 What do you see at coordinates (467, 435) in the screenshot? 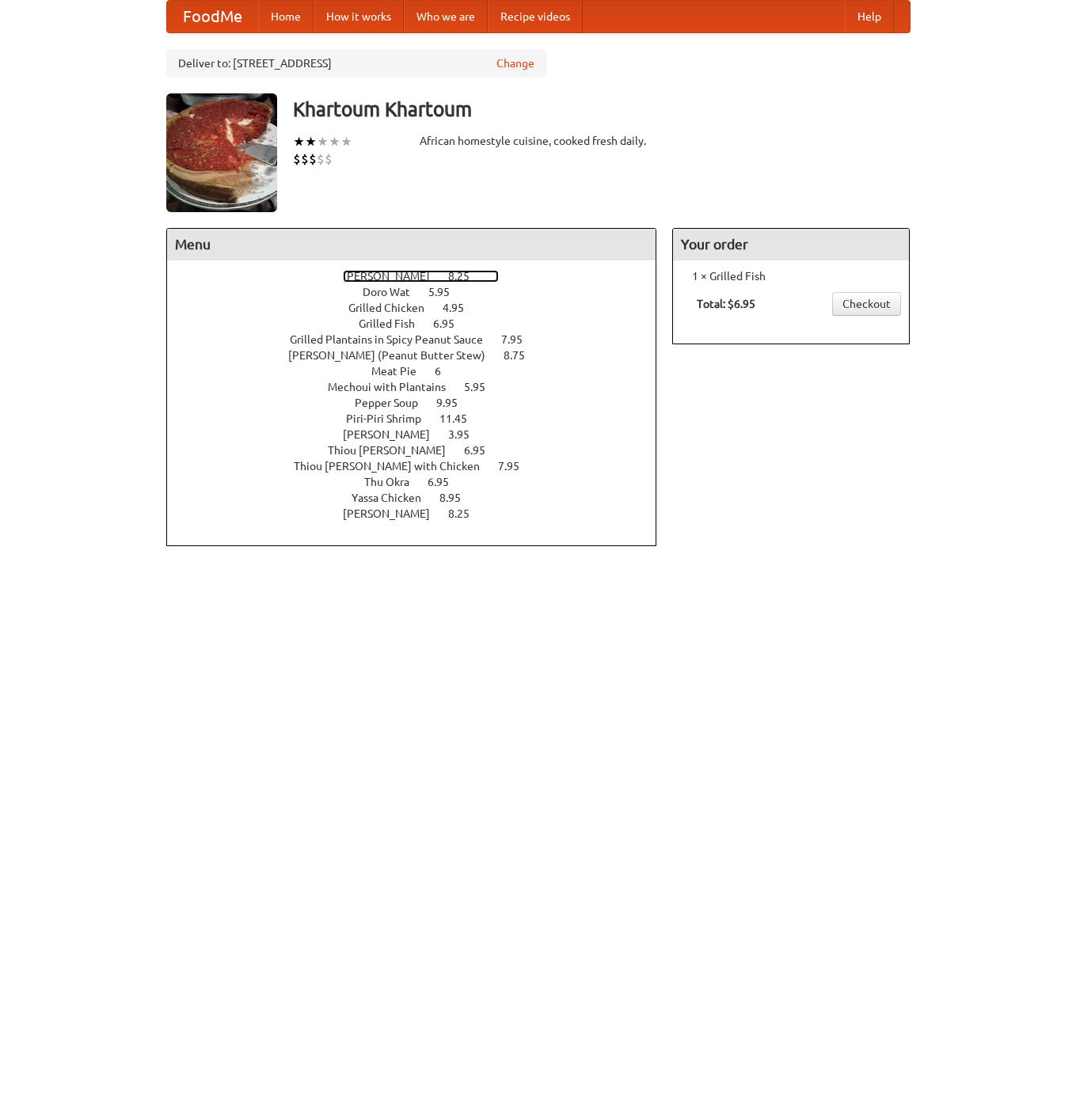
I see `span: 3.95` at bounding box center [467, 435].